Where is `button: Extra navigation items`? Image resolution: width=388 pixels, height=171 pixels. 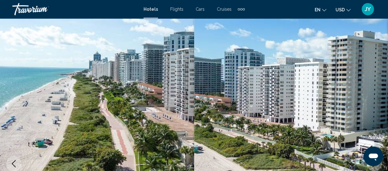 button: Extra navigation items is located at coordinates (241, 9).